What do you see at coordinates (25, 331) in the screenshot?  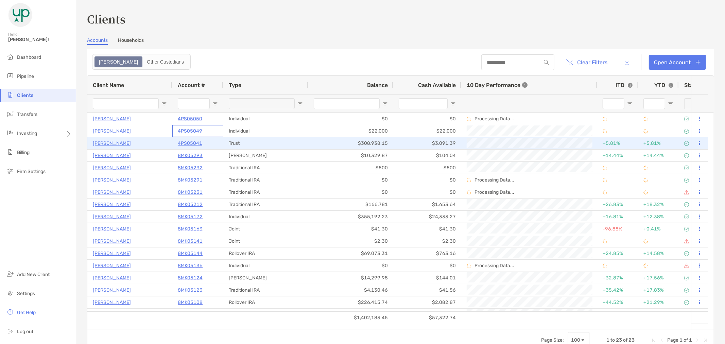 I see `span: Log out` at bounding box center [25, 331].